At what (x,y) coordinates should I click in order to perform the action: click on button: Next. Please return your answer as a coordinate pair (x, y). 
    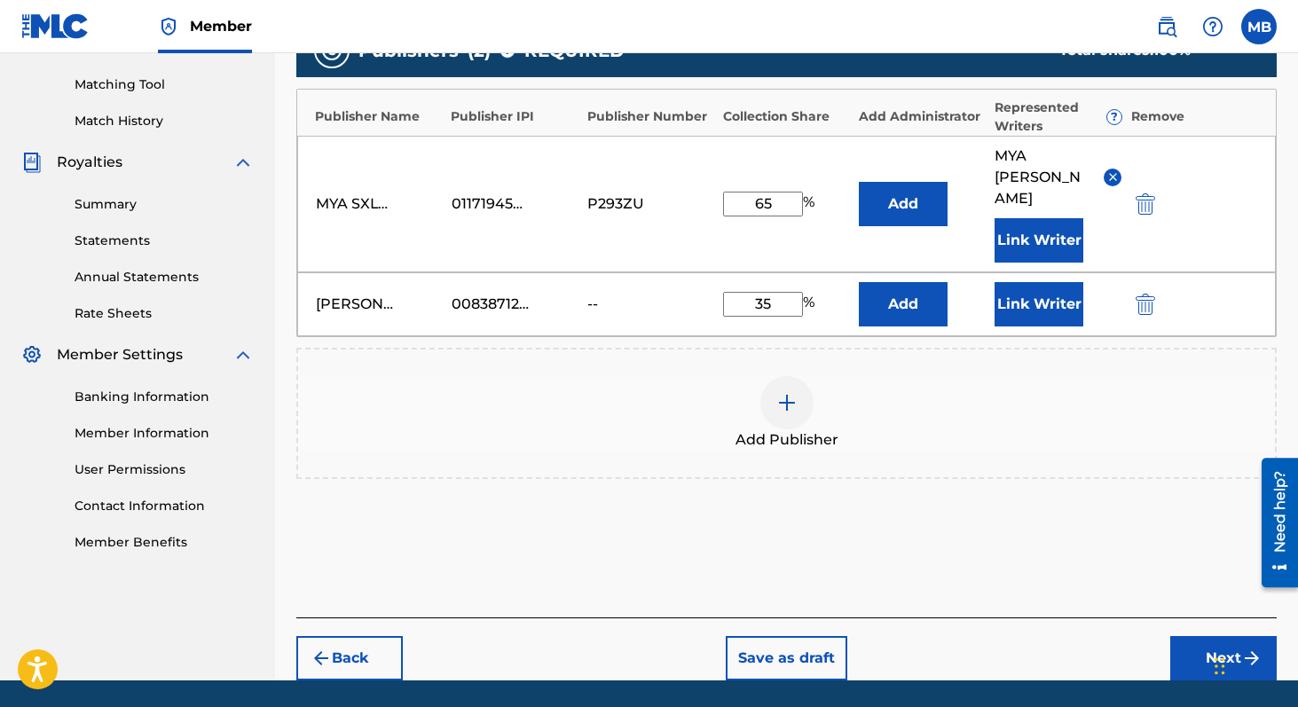
    Looking at the image, I should click on (1223, 658).